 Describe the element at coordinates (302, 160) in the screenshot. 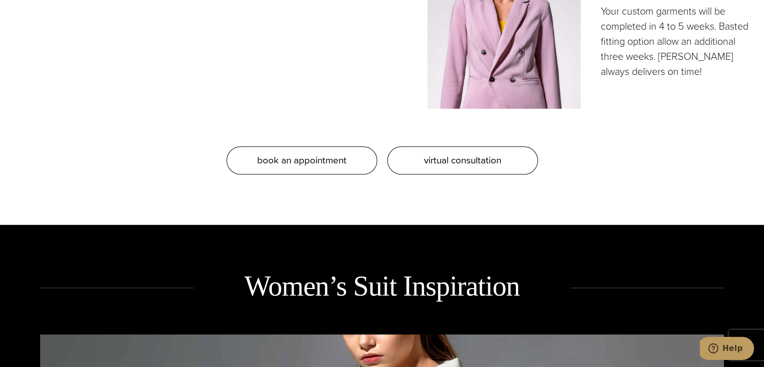

I see `span: book an appointment` at that location.